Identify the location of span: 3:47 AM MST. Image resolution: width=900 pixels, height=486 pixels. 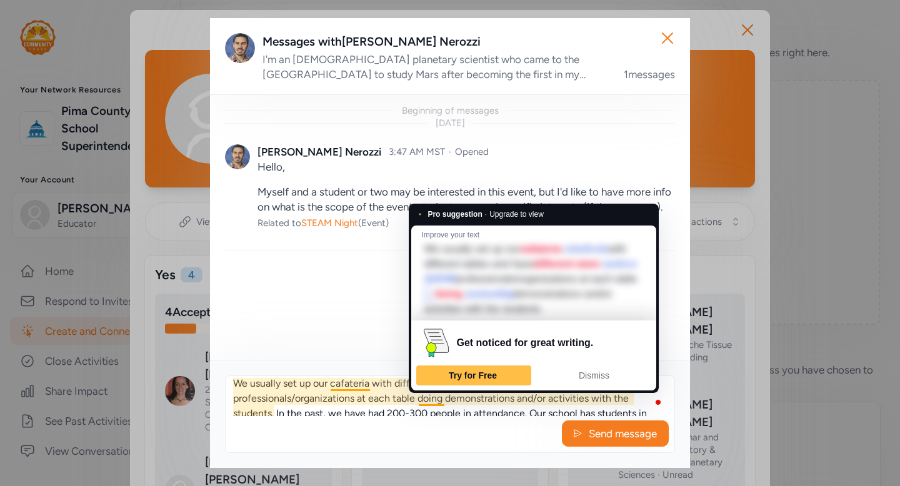
(417, 152).